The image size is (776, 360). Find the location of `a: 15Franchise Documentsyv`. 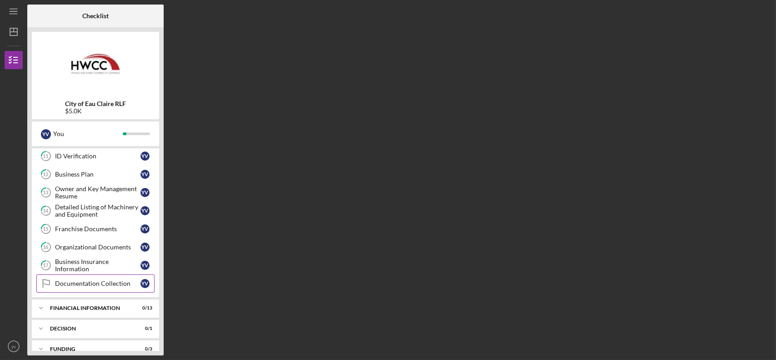

a: 15Franchise Documentsyv is located at coordinates (96, 229).